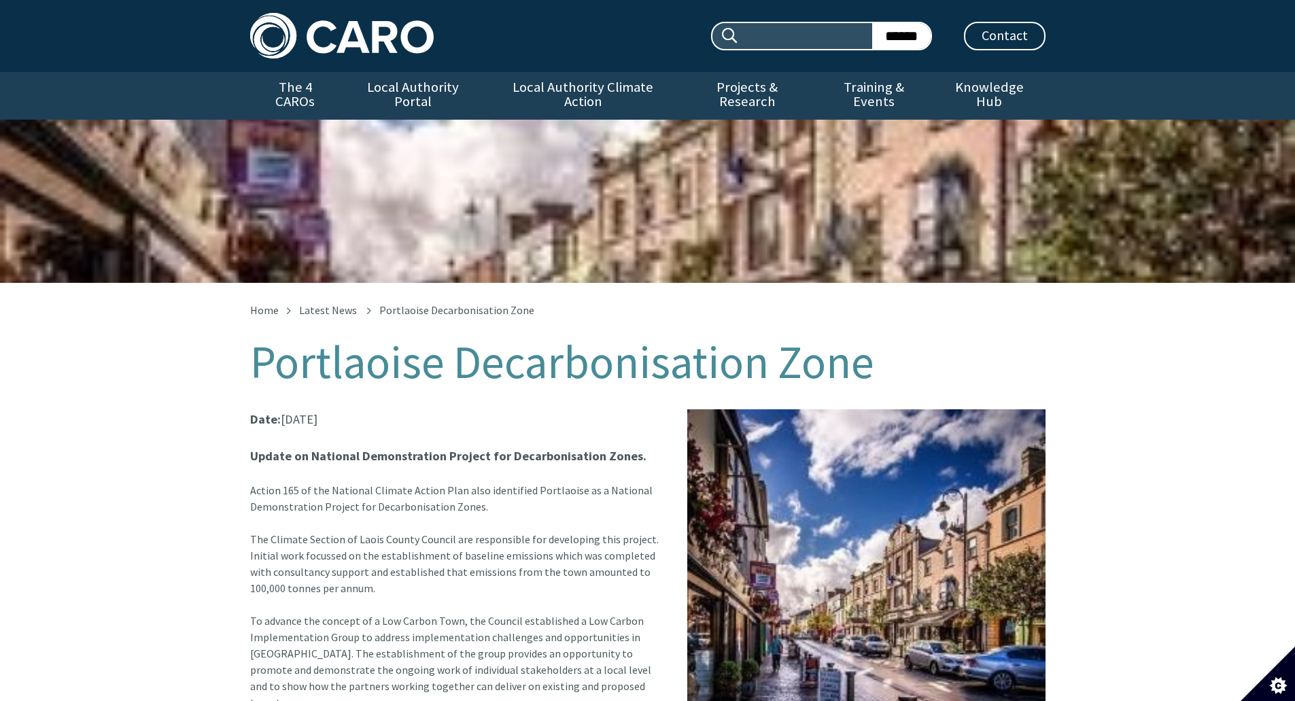 This screenshot has width=1295, height=701. I want to click on strong: Date:, so click(265, 419).